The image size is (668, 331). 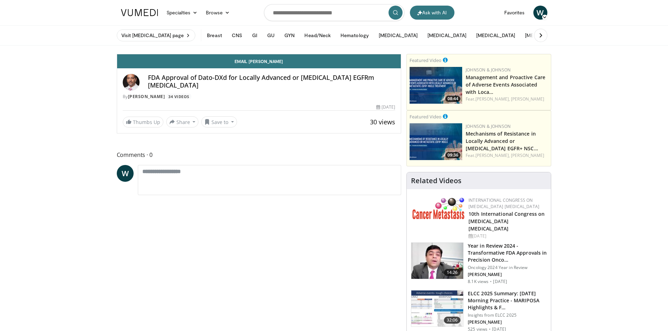 What do you see at coordinates (438, 208) in the screenshot?
I see `img: 6ff8bc22-9509-4454-a4f8-ac79dd3b8976.png.150x105_q85_autocrop_double_scale_upscale_version-0.2.png` at bounding box center [438, 208].